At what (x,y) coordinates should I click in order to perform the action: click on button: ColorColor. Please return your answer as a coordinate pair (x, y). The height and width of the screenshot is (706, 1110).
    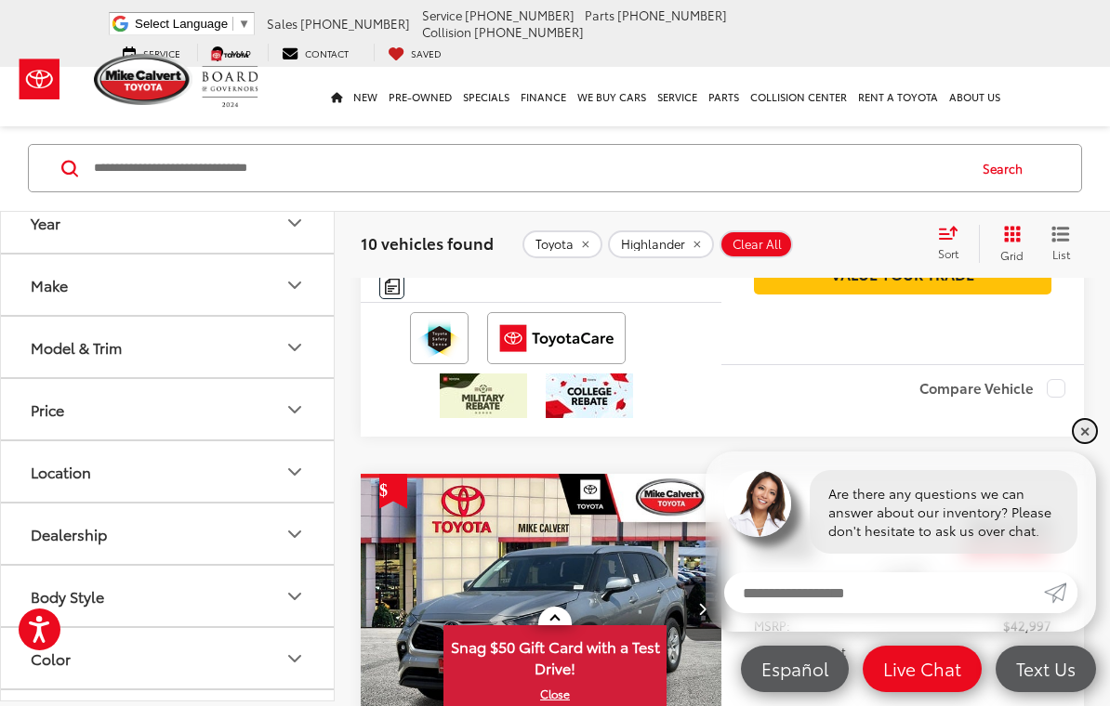
    Looking at the image, I should click on (168, 658).